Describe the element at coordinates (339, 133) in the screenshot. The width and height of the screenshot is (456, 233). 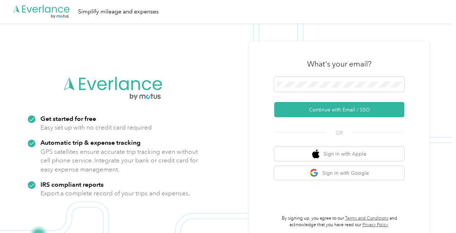
I see `span: OR` at that location.